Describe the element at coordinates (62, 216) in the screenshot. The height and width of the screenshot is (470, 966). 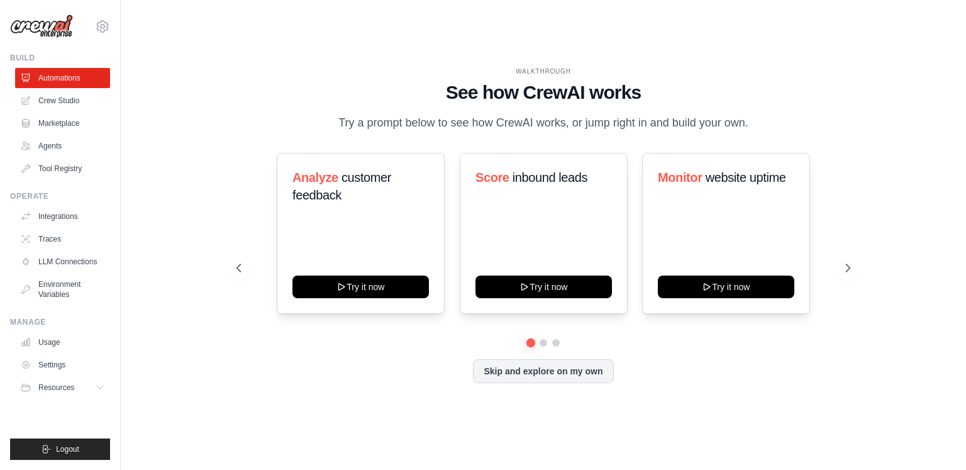
I see `a: Integrations` at that location.